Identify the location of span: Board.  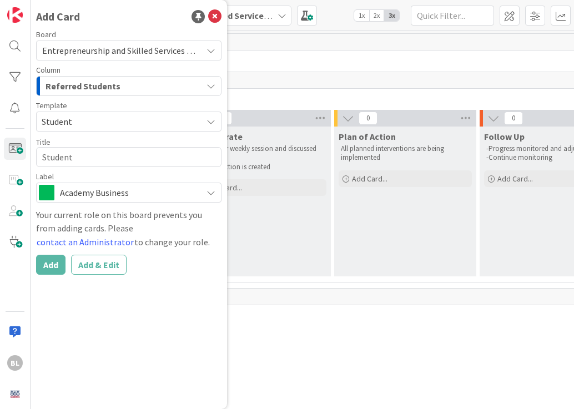
(46, 34).